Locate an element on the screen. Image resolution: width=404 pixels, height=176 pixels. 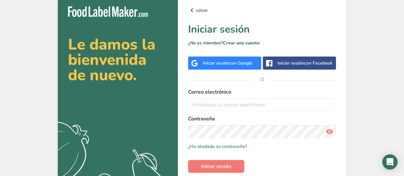
button: Iniciar sesión is located at coordinates (216, 166).